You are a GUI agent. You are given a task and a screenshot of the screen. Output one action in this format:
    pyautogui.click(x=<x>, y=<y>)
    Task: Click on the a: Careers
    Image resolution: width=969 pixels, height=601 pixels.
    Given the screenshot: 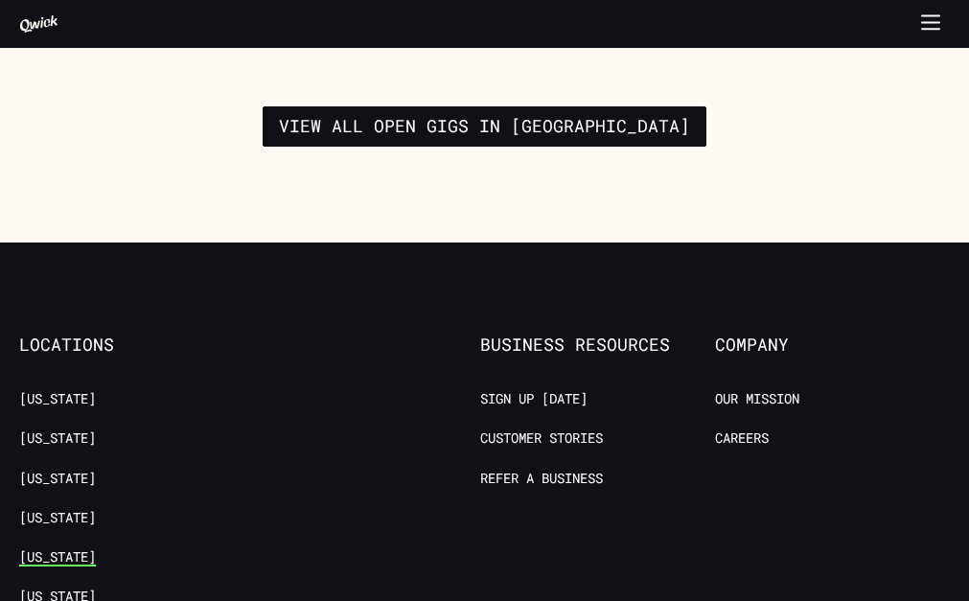 What is the action you would take?
    pyautogui.click(x=742, y=438)
    